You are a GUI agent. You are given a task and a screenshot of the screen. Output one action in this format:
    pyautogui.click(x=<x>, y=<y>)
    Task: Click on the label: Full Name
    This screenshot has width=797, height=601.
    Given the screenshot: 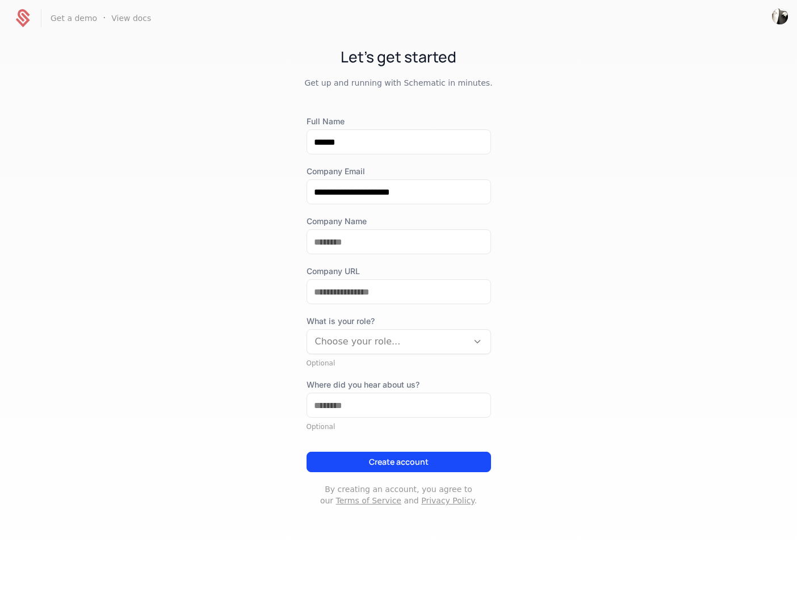 What is the action you would take?
    pyautogui.click(x=399, y=122)
    